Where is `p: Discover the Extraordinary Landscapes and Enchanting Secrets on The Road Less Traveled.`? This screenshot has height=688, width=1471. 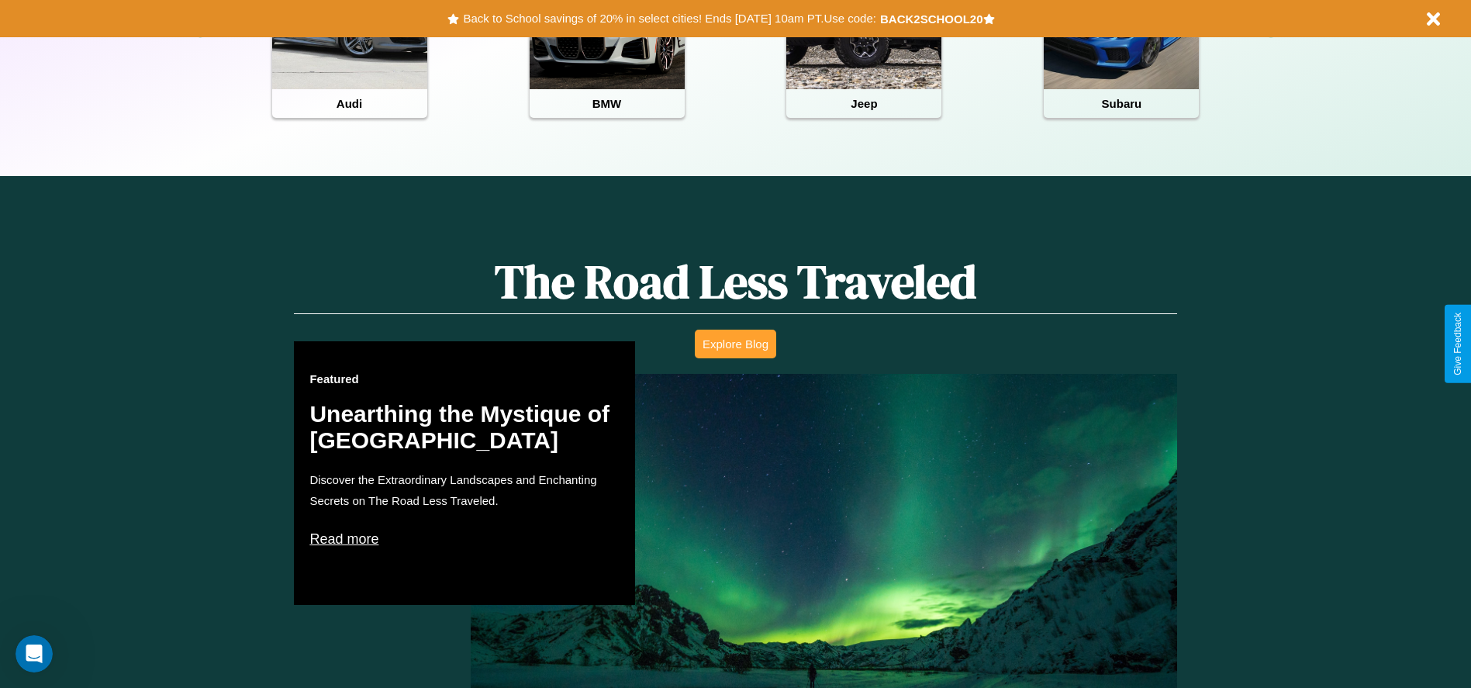
p: Discover the Extraordinary Landscapes and Enchanting Secrets on The Road Less Traveled. is located at coordinates (464, 490).